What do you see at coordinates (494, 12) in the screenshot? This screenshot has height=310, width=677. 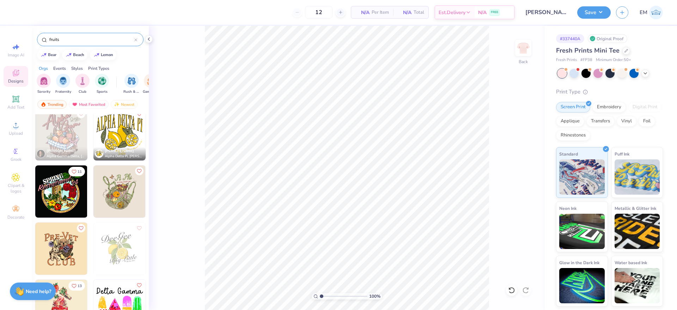 I see `span: FREE` at bounding box center [494, 12].